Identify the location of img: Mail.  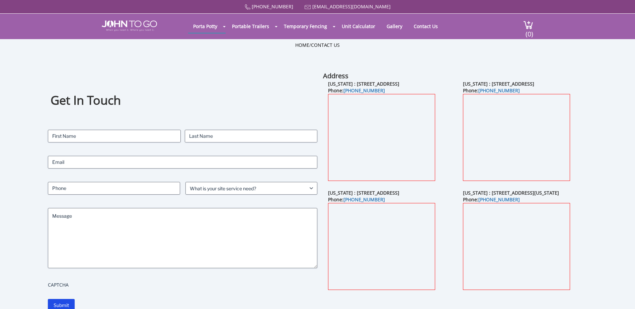
(308, 7).